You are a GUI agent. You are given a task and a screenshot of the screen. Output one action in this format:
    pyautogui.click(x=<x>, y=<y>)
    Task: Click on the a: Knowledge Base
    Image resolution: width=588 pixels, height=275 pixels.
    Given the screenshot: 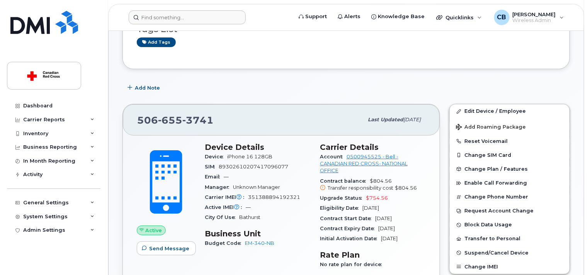 What is the action you would take?
    pyautogui.click(x=398, y=17)
    